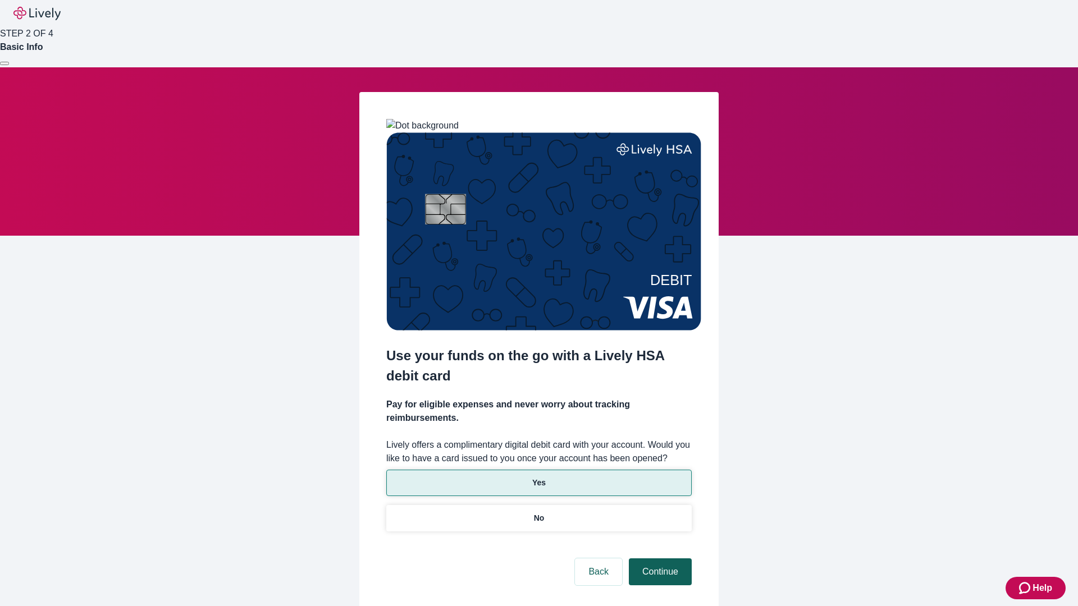 This screenshot has width=1078, height=606. What do you see at coordinates (539, 483) in the screenshot?
I see `p: Yes` at bounding box center [539, 483].